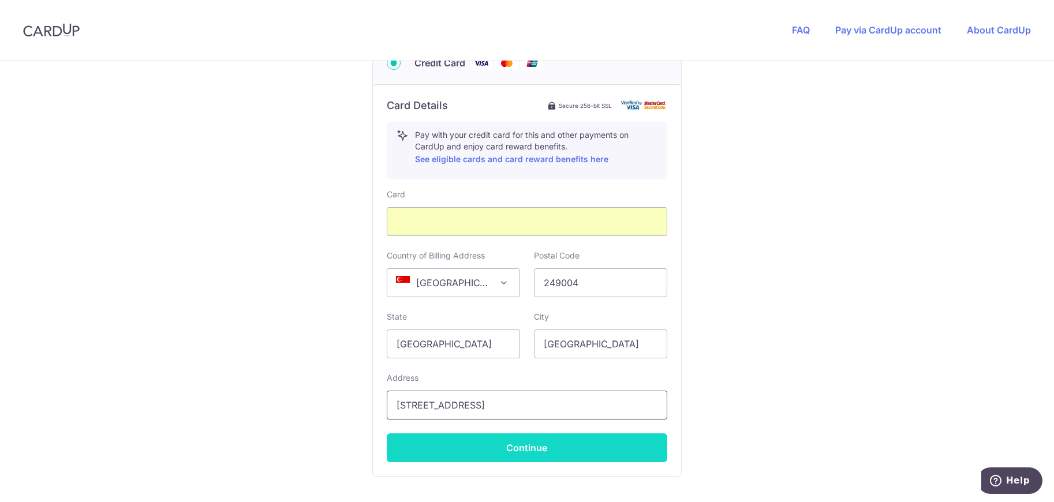 This screenshot has width=1054, height=502. What do you see at coordinates (586, 106) in the screenshot?
I see `span: Secure 256-bit SSL` at bounding box center [586, 106].